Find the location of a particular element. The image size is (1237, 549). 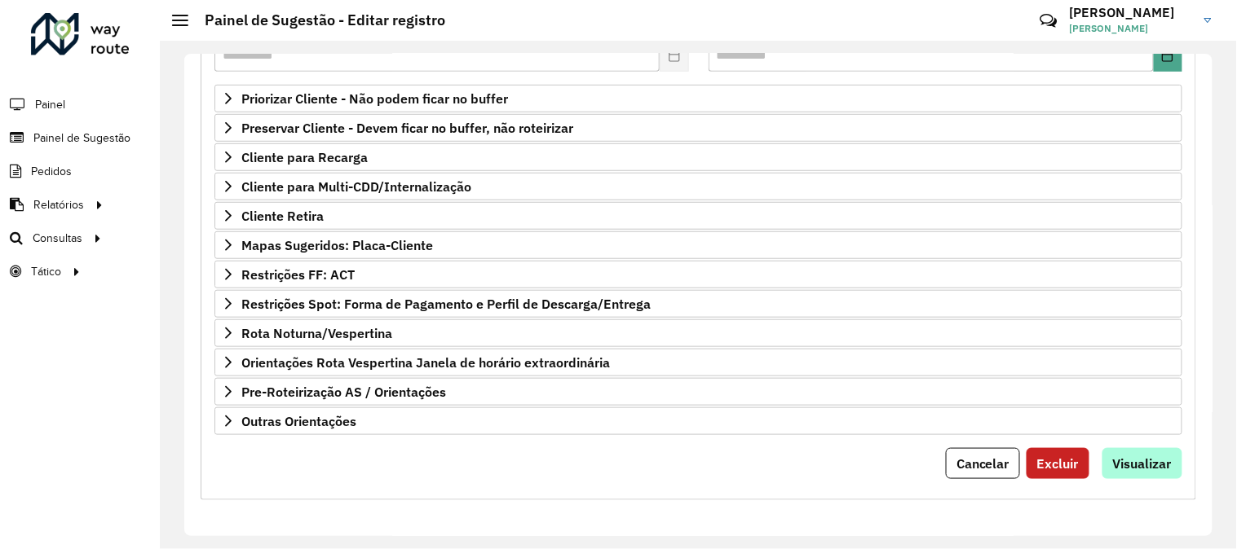

span: Visualizar is located at coordinates (1142, 464).